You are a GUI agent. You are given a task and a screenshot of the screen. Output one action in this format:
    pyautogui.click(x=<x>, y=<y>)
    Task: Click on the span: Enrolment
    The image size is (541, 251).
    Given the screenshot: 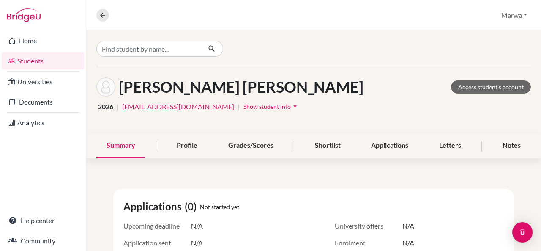 What is the action you would take?
    pyautogui.click(x=369, y=243)
    